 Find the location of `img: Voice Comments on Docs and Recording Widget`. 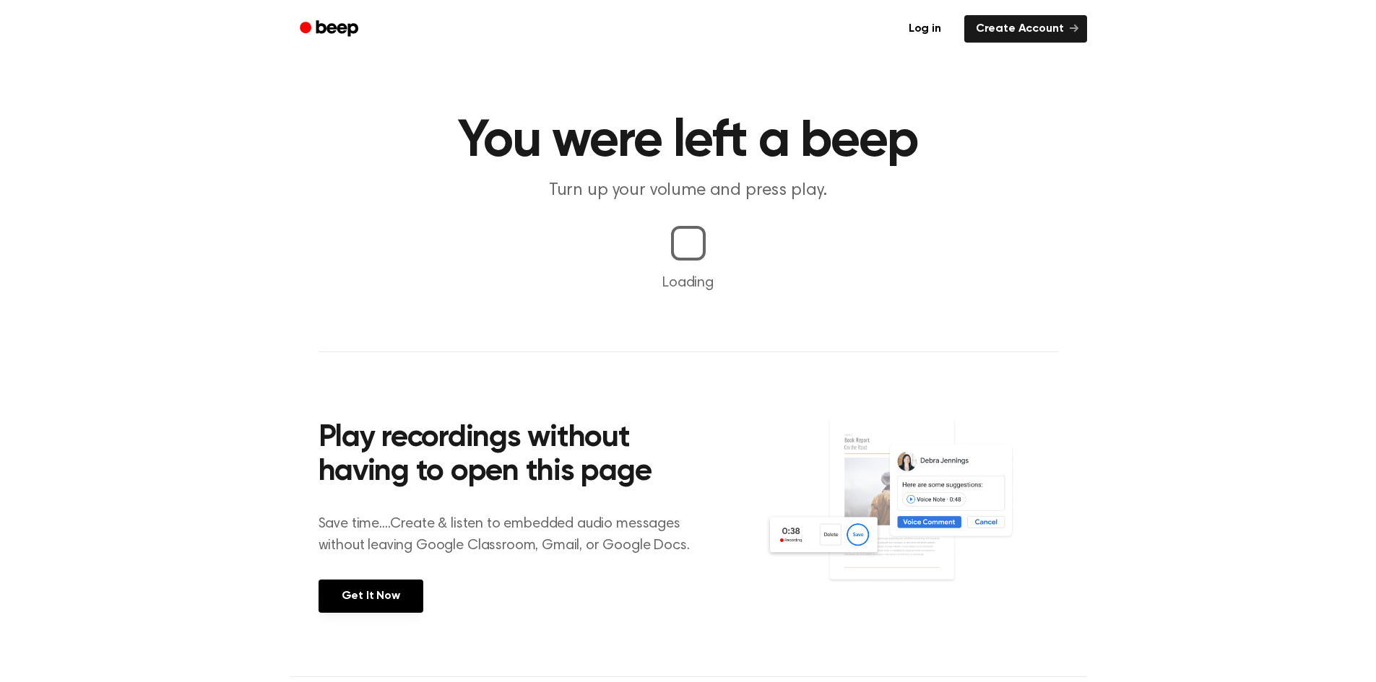

img: Voice Comments on Docs and Recording Widget is located at coordinates (911, 514).